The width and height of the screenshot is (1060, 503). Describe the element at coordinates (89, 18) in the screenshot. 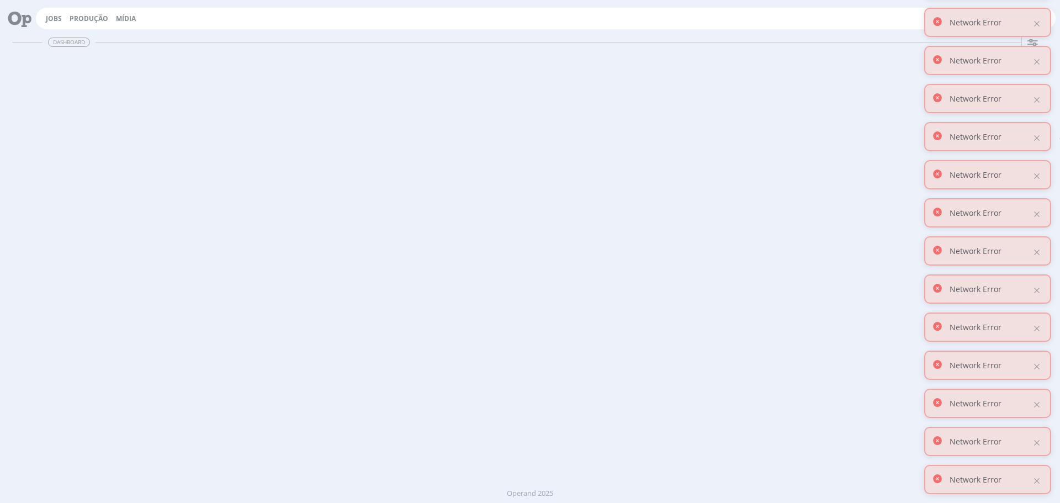

I see `a: Produção` at that location.